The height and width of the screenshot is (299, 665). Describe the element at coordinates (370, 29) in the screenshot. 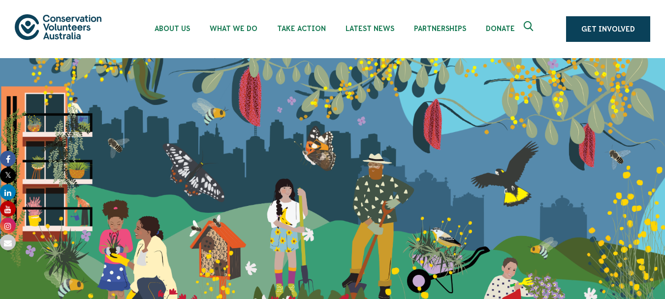

I see `span: Latest News` at that location.